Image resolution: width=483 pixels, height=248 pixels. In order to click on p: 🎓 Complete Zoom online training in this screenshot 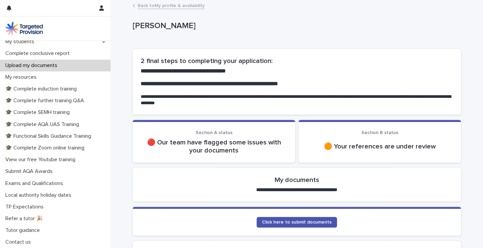, I will do `click(46, 148)`.